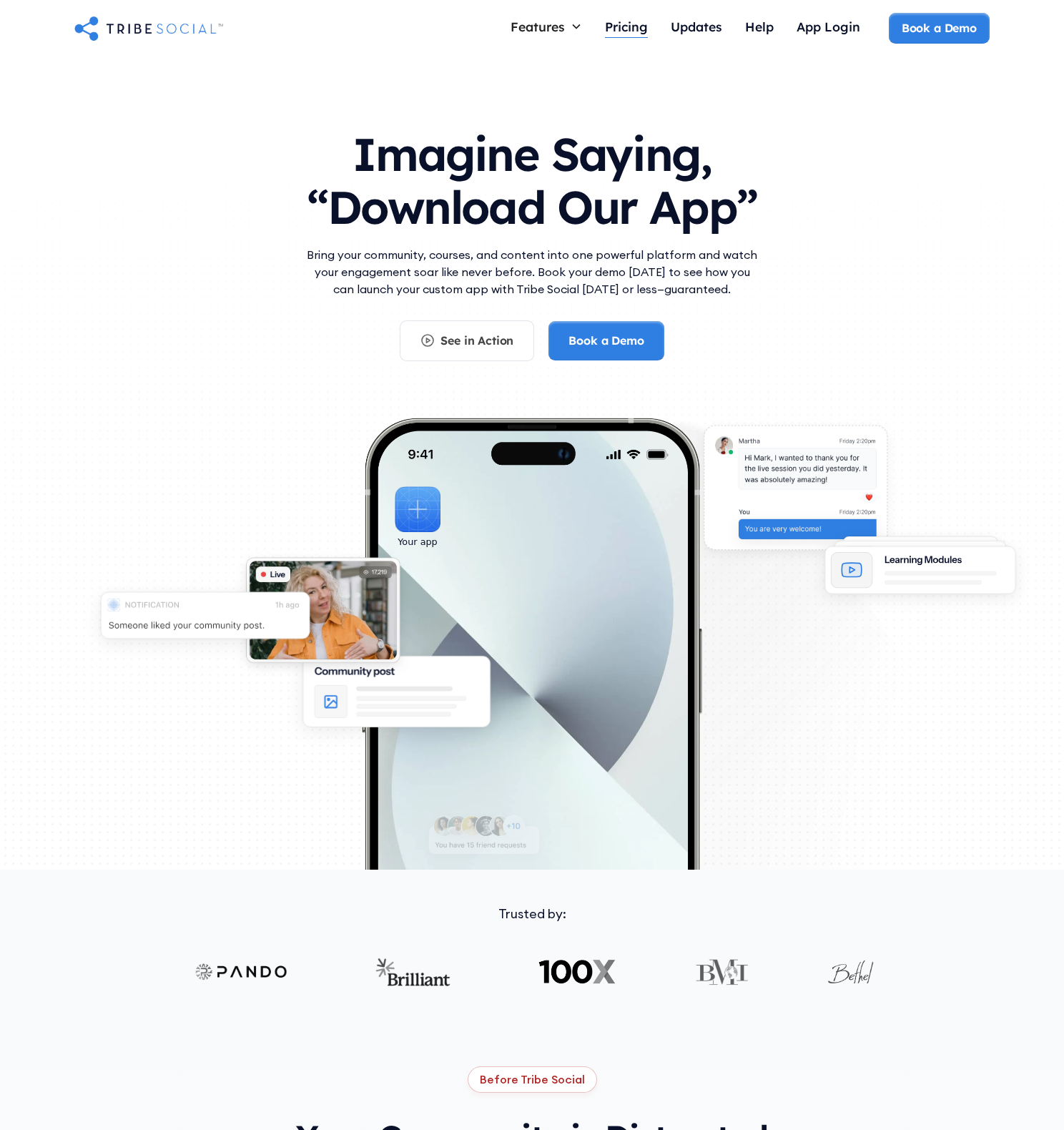 The width and height of the screenshot is (1064, 1130). Describe the element at coordinates (696, 27) in the screenshot. I see `div: Updates` at that location.